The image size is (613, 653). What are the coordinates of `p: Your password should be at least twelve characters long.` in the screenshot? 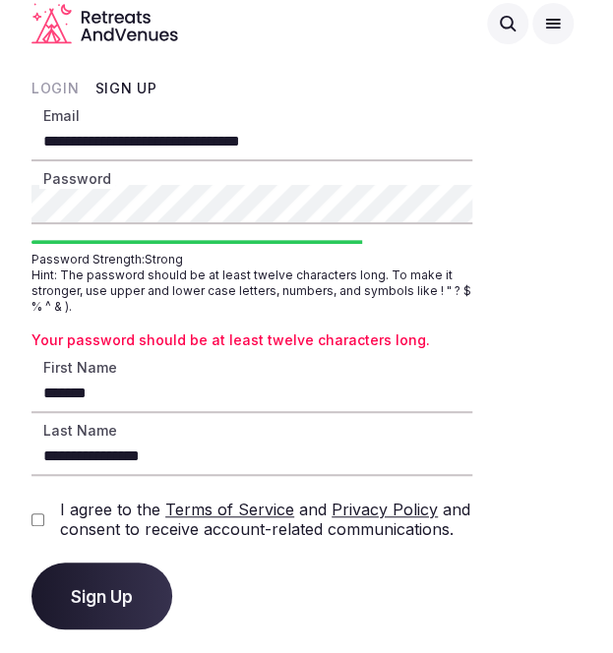 It's located at (252, 340).